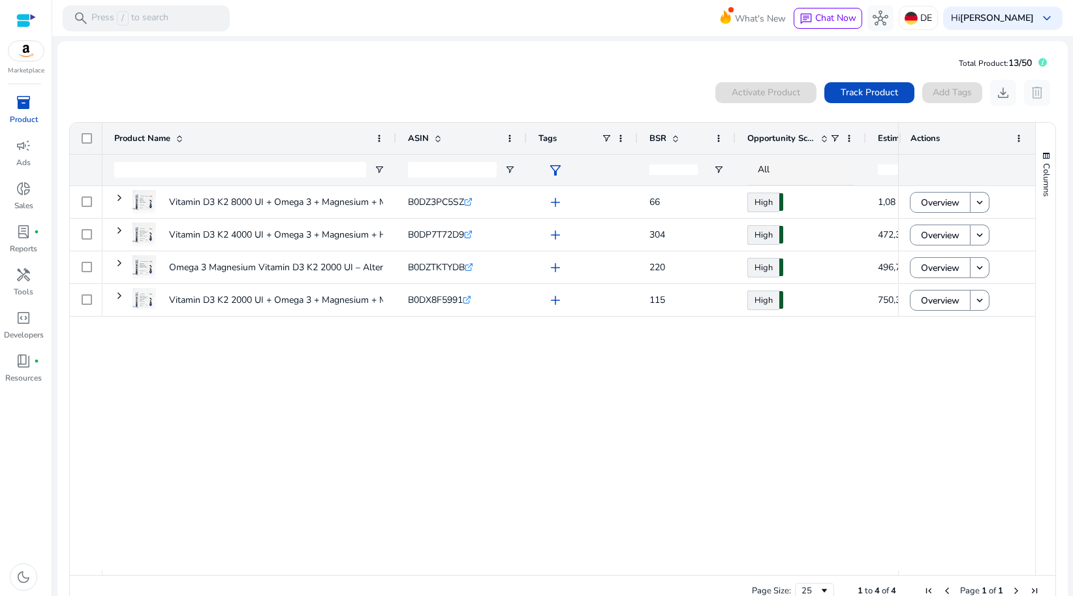 This screenshot has height=596, width=1073. What do you see at coordinates (869, 93) in the screenshot?
I see `button: Track Product` at bounding box center [869, 93].